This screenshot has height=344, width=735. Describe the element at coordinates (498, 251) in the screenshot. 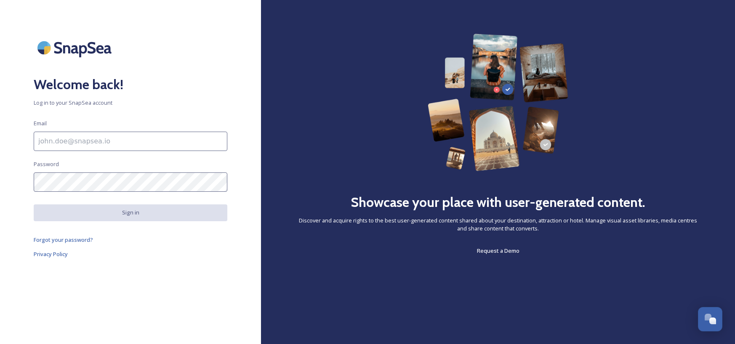

I see `a: Request a Demo` at that location.